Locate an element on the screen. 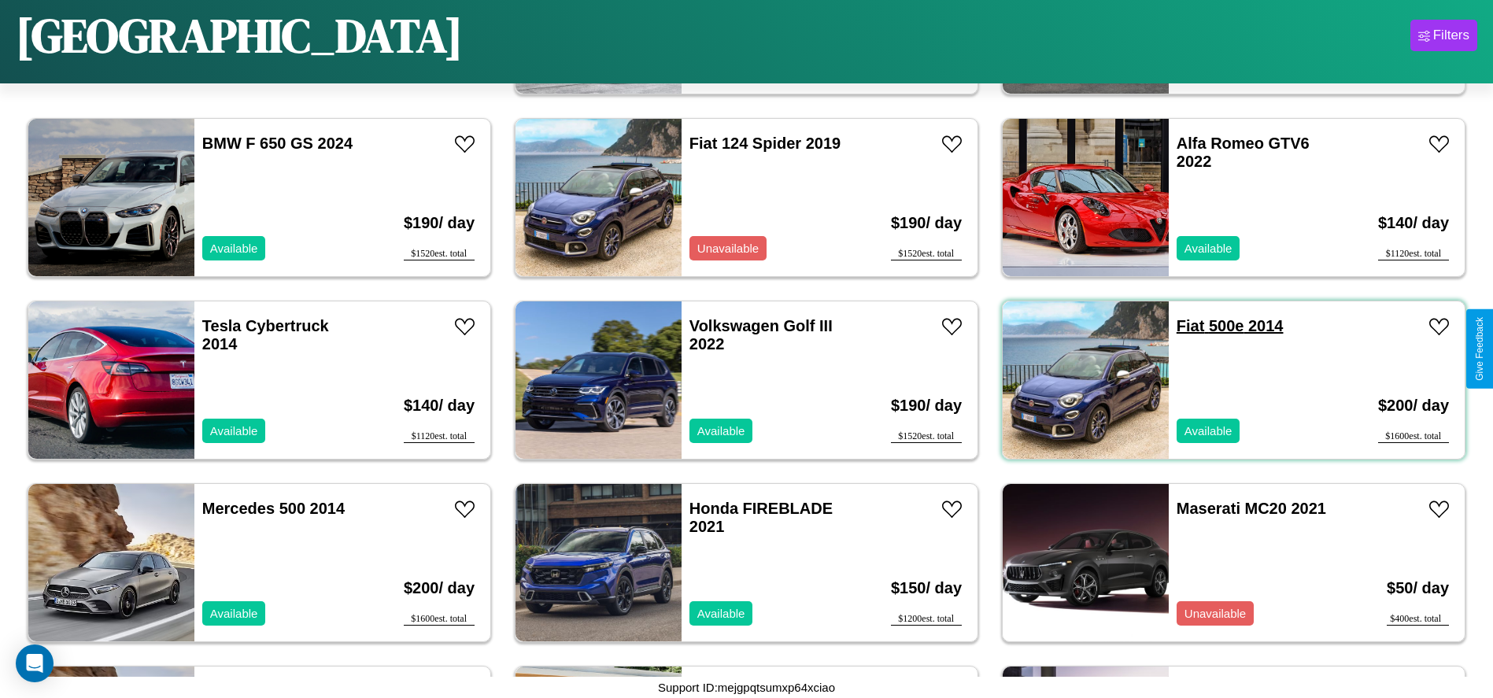 Image resolution: width=1493 pixels, height=698 pixels. a: Alfa Romeo GTV6 2022 is located at coordinates (1243, 152).